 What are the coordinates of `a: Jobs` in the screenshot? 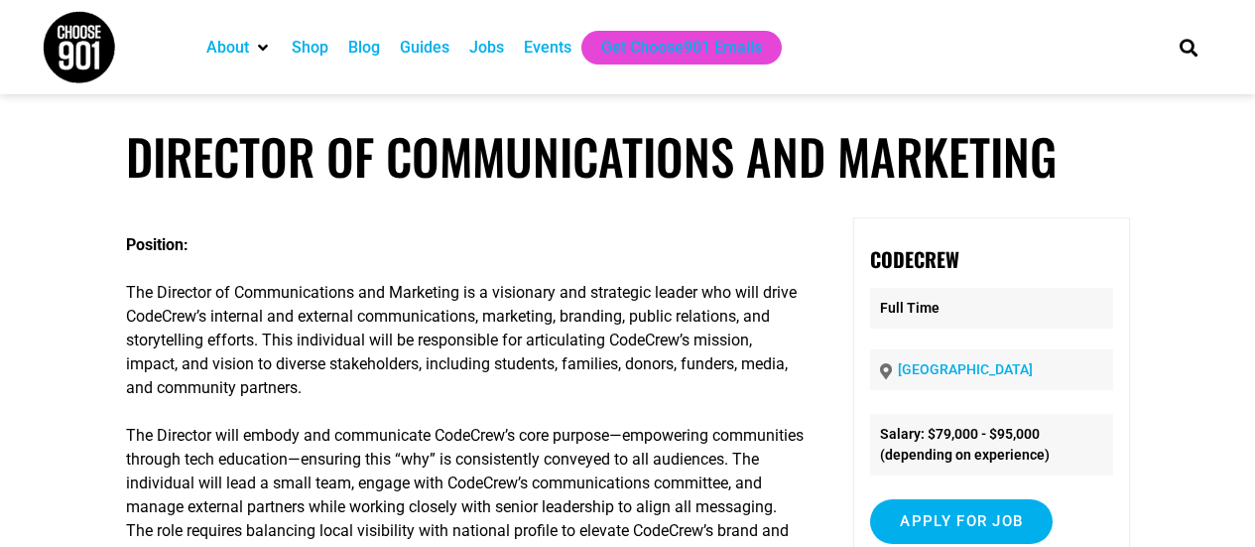 It's located at (486, 48).